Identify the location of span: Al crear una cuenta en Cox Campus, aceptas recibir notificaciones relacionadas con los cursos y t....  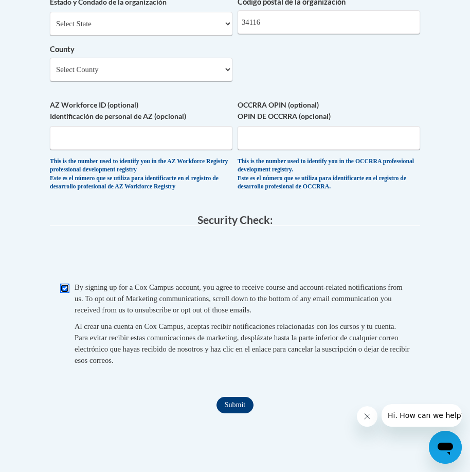
(242, 343).